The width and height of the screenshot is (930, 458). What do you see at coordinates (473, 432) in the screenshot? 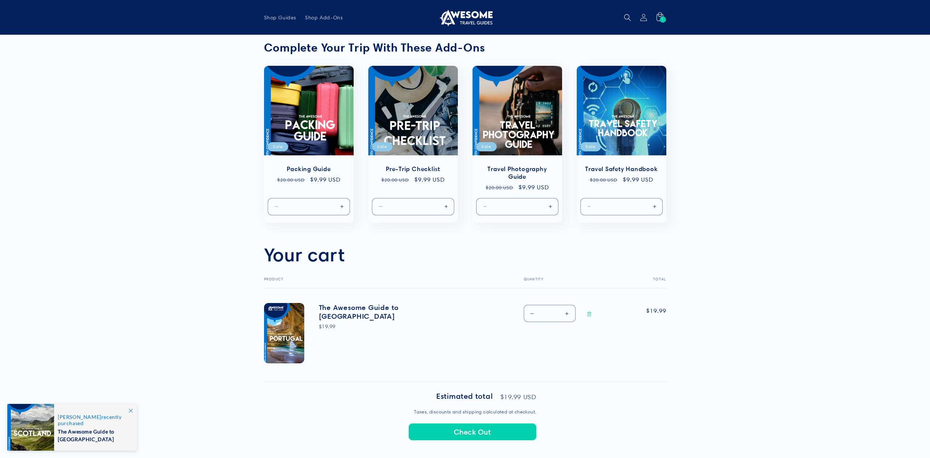
I see `button: Check Out` at bounding box center [473, 432].